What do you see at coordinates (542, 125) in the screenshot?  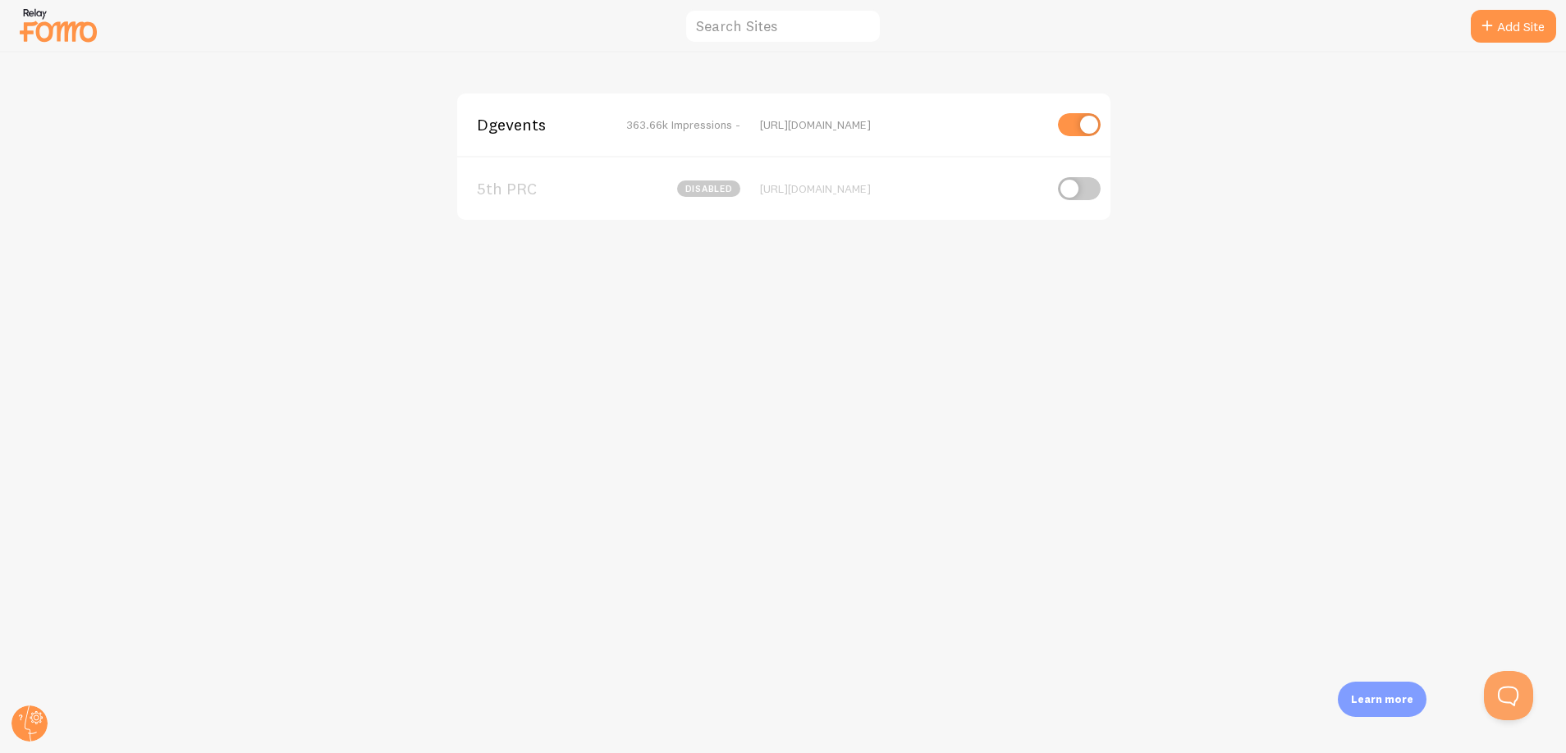 I see `span: Dgevents` at bounding box center [542, 125].